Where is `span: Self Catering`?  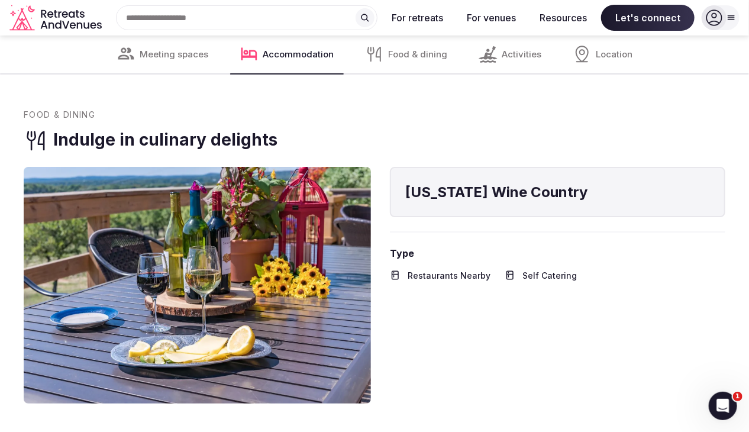
span: Self Catering is located at coordinates (550, 276).